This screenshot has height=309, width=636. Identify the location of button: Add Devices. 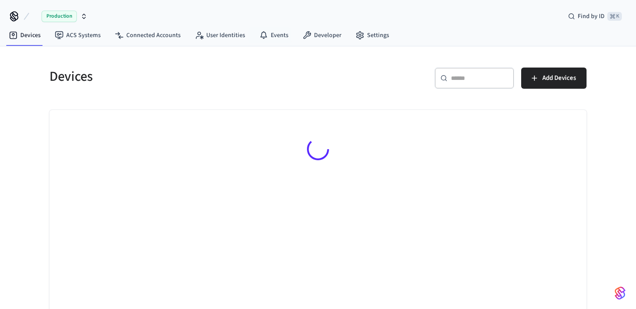
(554, 78).